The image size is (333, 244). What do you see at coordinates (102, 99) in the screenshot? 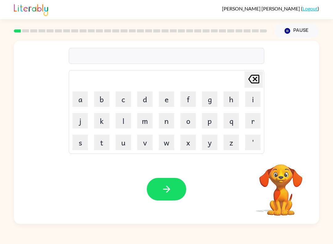
I see `button: b` at bounding box center [102, 99].